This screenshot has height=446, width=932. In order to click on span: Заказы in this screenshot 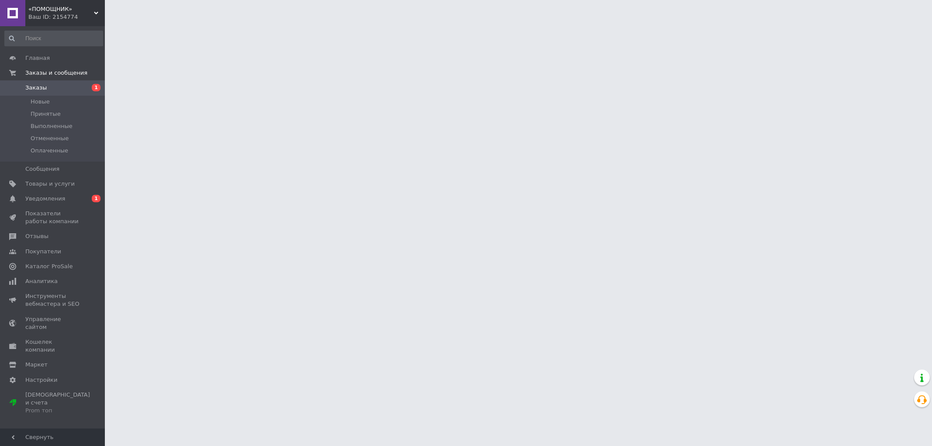, I will do `click(36, 88)`.